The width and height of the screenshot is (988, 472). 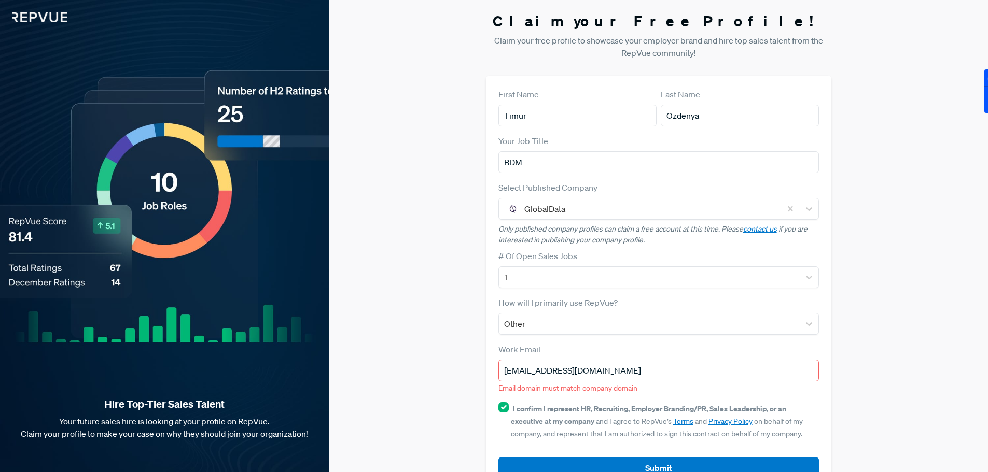 I want to click on label: Work Email, so click(x=519, y=349).